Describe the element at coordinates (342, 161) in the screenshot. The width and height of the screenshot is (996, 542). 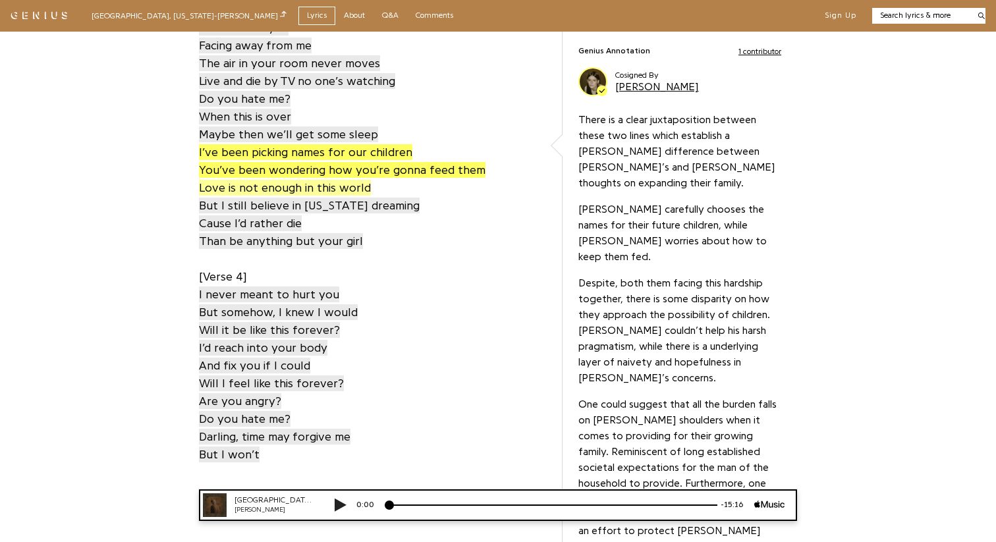
I see `a: I’ve been picking names for our childrenYou’ve been wondering how you’re gonna feed them` at that location.